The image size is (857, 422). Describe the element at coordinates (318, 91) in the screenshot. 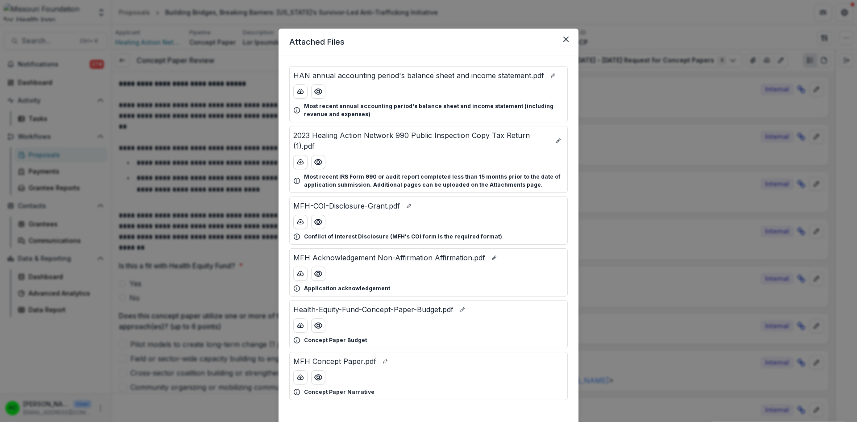

I see `button: Preview HAN annual accounting period's balance sheet and income statement.pdf` at that location.